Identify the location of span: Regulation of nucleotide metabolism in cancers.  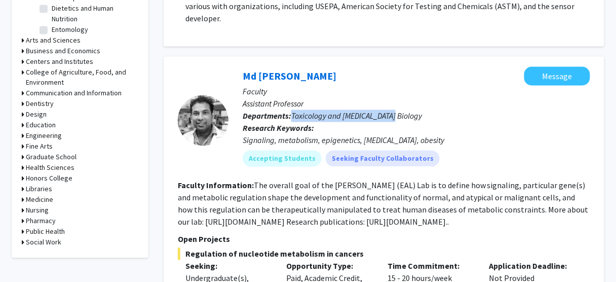
(384, 254).